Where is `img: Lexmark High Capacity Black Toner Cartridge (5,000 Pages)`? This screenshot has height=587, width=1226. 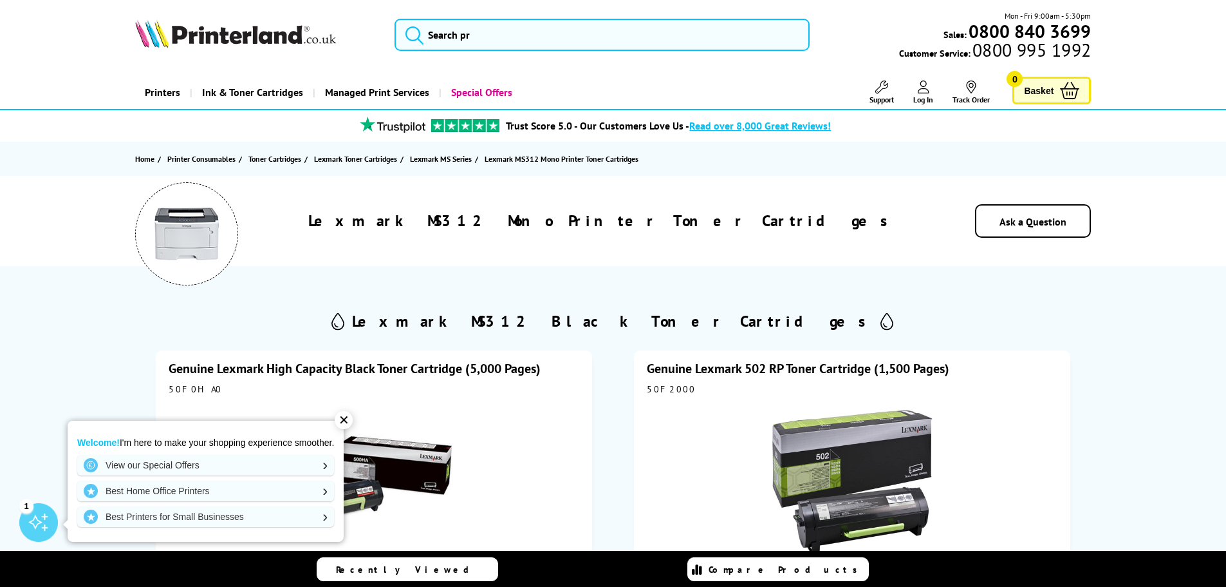 img: Lexmark High Capacity Black Toner Cartridge (5,000 Pages) is located at coordinates (374, 482).